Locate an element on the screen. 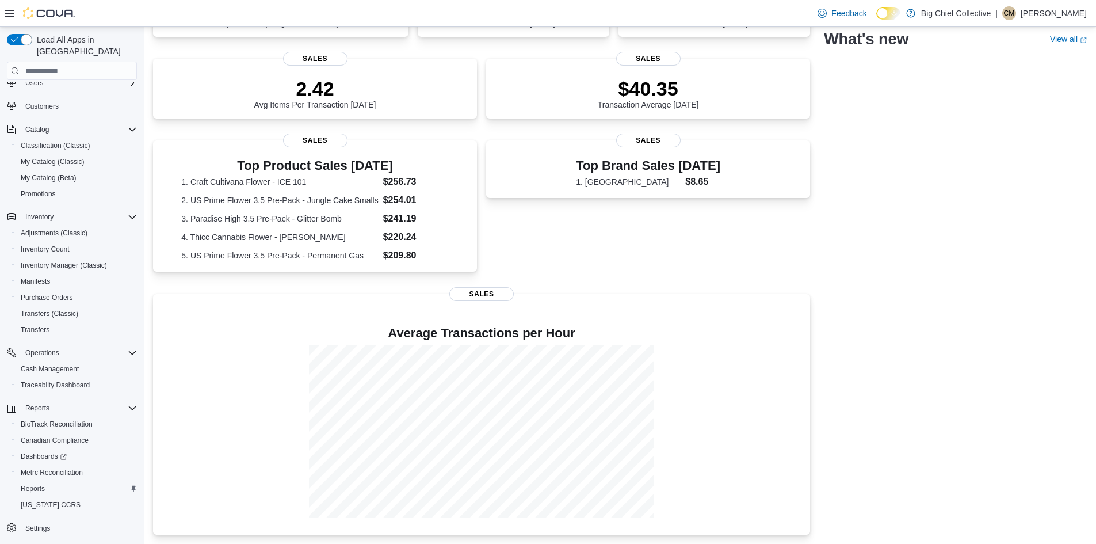 The width and height of the screenshot is (1096, 544). h4: Average Transactions per Hour is located at coordinates (482, 333).